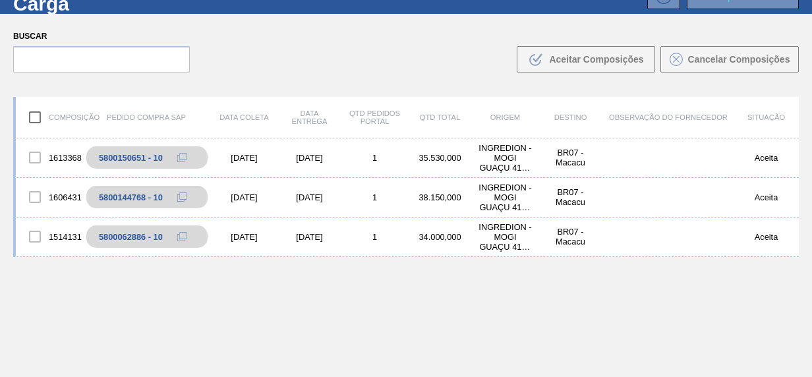 The height and width of the screenshot is (377, 812). What do you see at coordinates (739, 59) in the screenshot?
I see `span: Cancelar Composições` at bounding box center [739, 59].